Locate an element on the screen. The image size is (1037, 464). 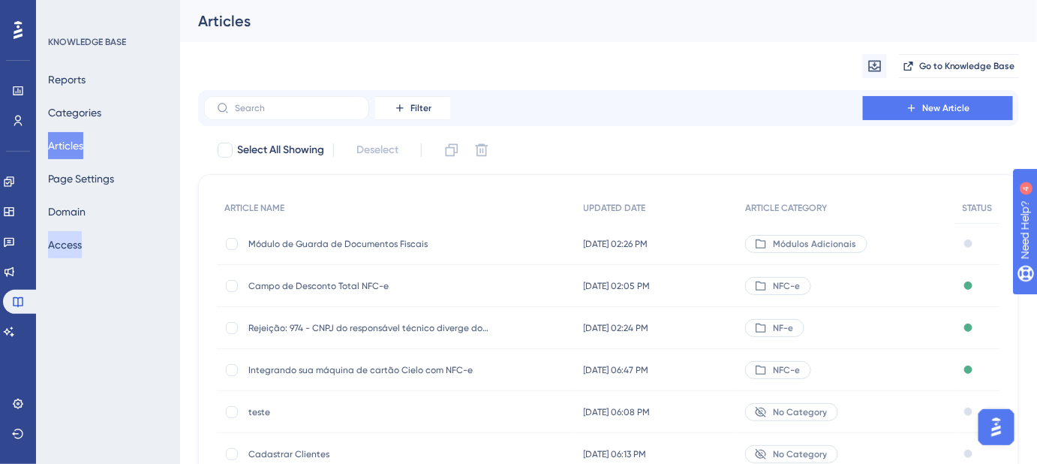
img: launcher-image-alternative-text is located at coordinates (23, 23).